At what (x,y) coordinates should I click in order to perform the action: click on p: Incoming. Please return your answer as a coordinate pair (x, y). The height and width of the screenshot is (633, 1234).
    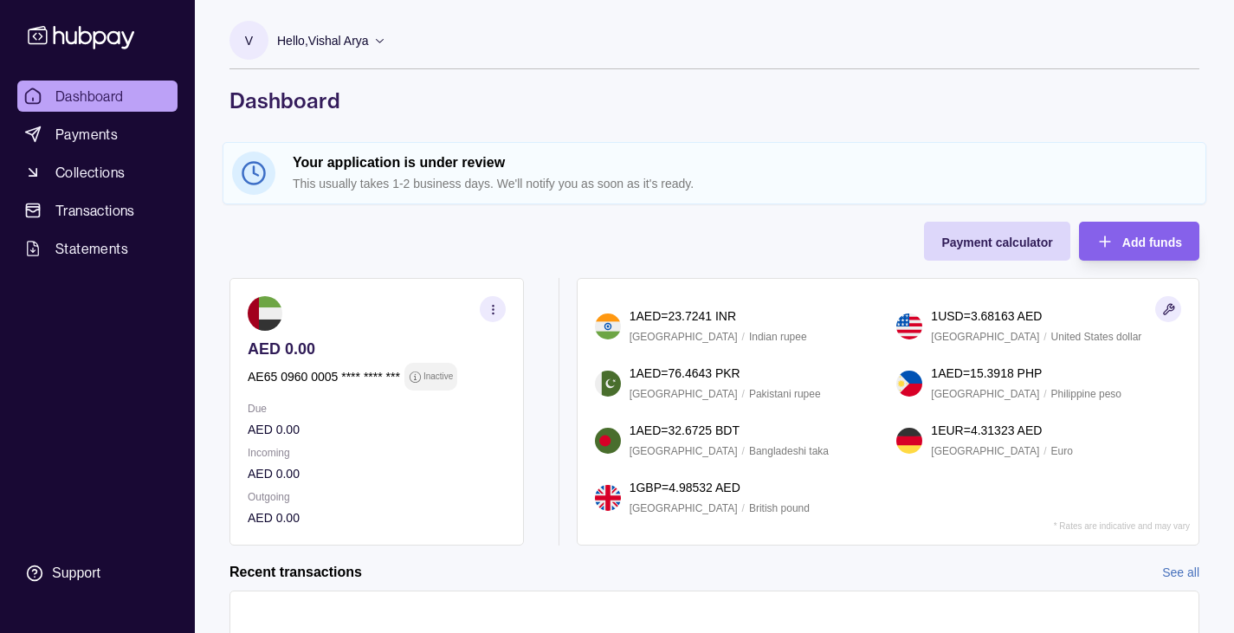
    Looking at the image, I should click on (377, 453).